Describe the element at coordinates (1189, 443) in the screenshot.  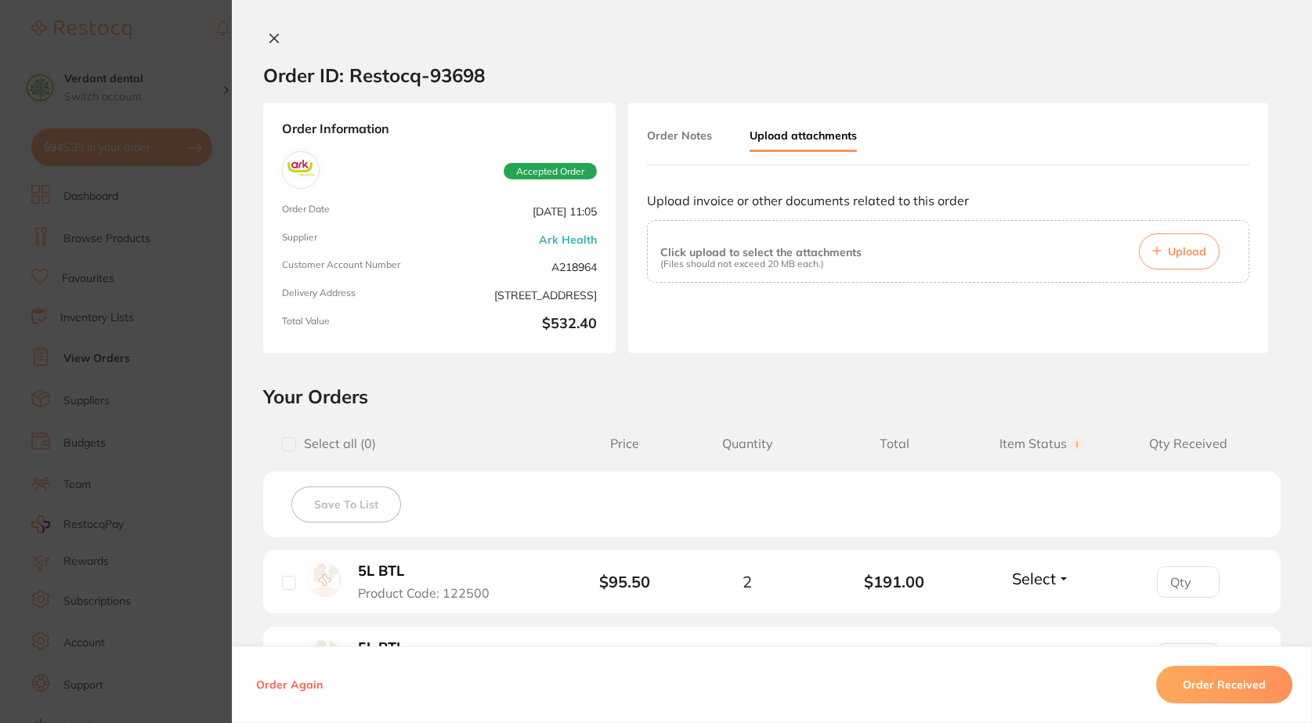
I see `span: Qty Received` at that location.